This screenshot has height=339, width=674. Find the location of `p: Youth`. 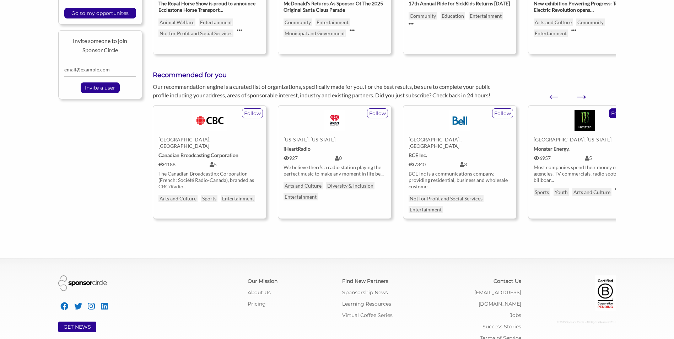

p: Youth is located at coordinates (561, 192).